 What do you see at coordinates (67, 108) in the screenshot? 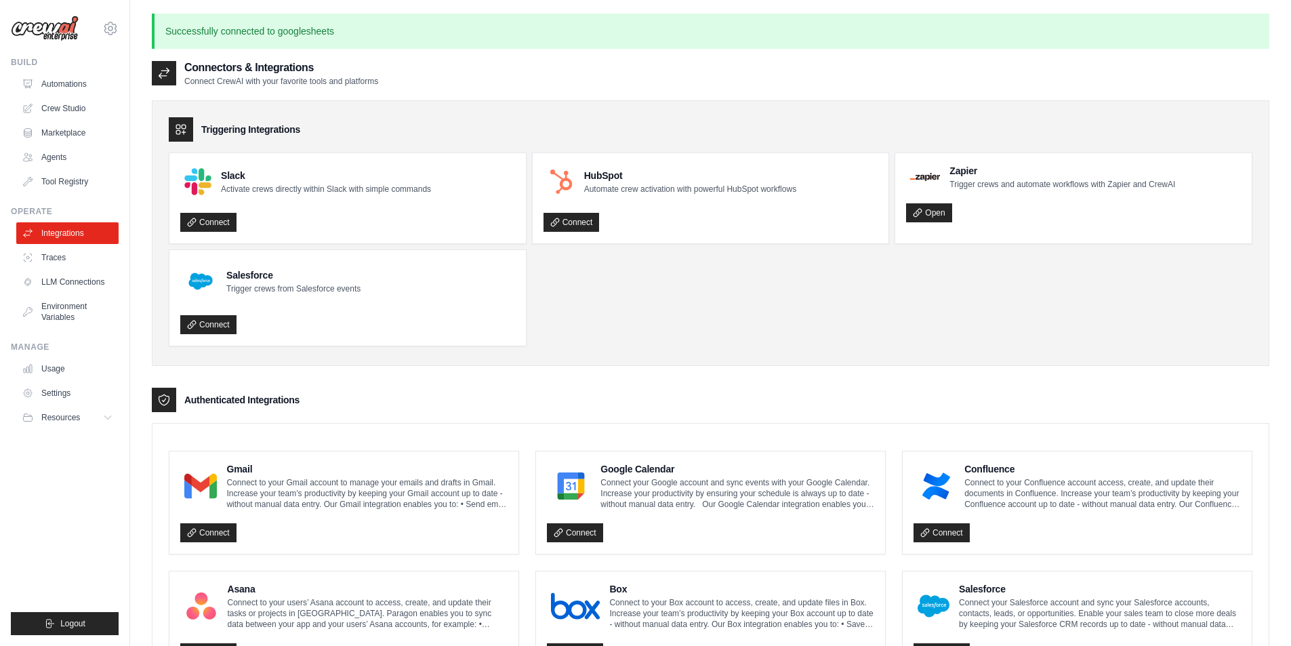
I see `a: Crew Studio` at bounding box center [67, 108].